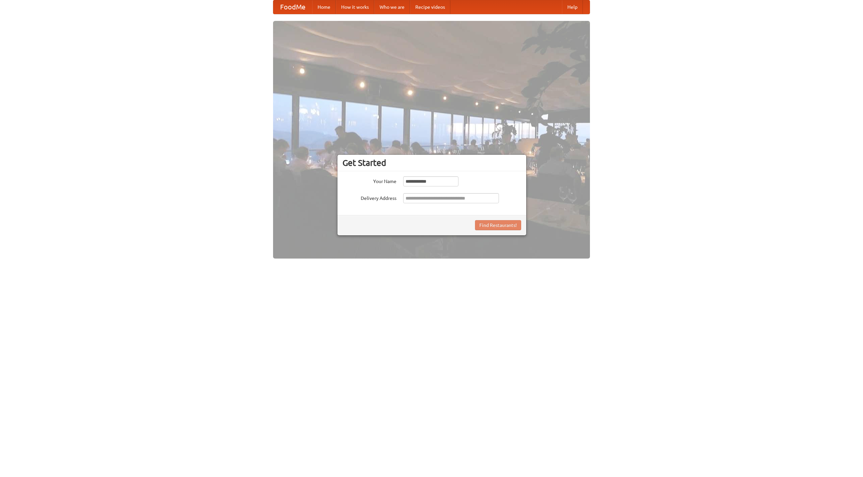 The width and height of the screenshot is (863, 477). I want to click on a: Home, so click(324, 7).